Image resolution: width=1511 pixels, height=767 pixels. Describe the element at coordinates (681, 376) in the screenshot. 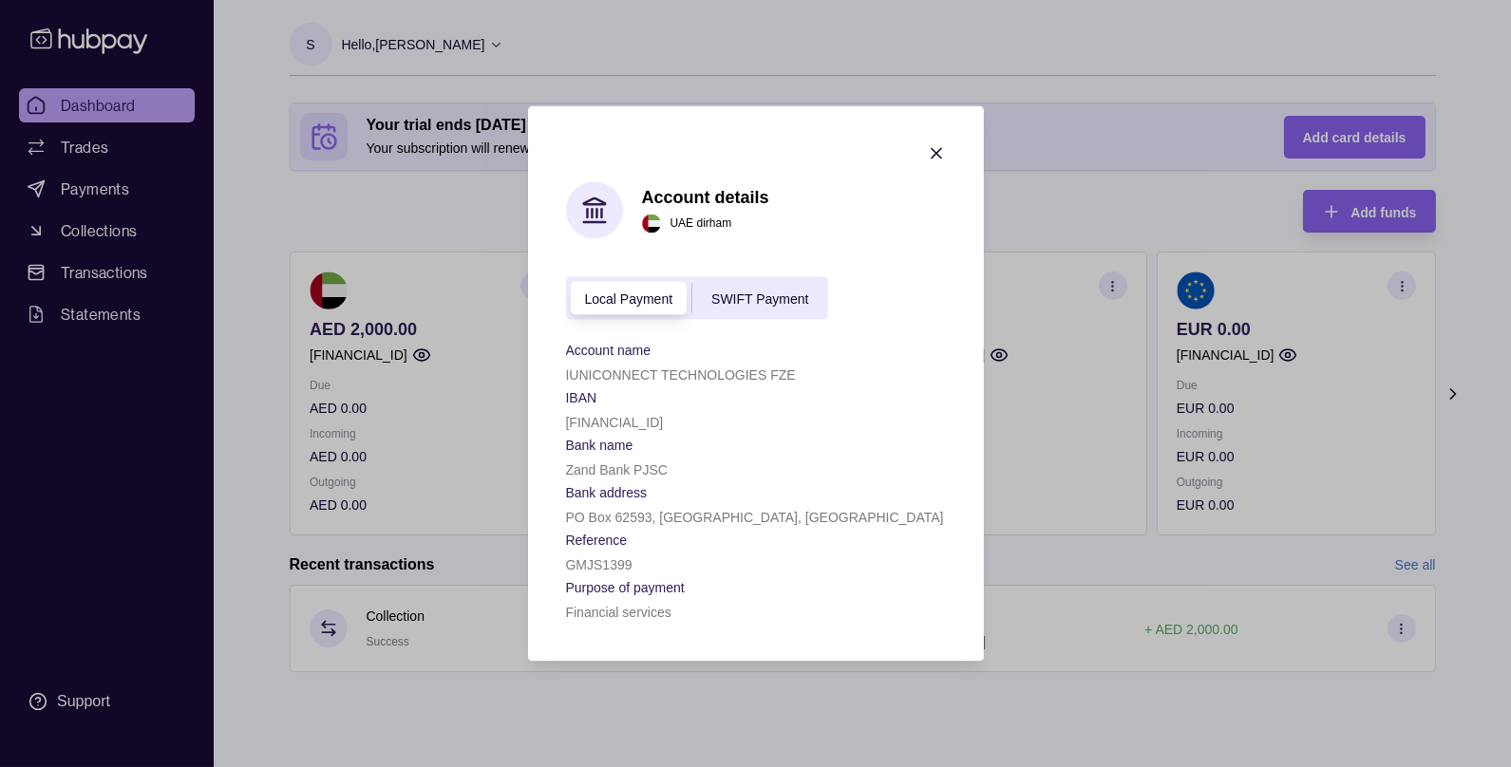

I see `p: IUNICONNECT TECHNOLOGIES FZE` at that location.